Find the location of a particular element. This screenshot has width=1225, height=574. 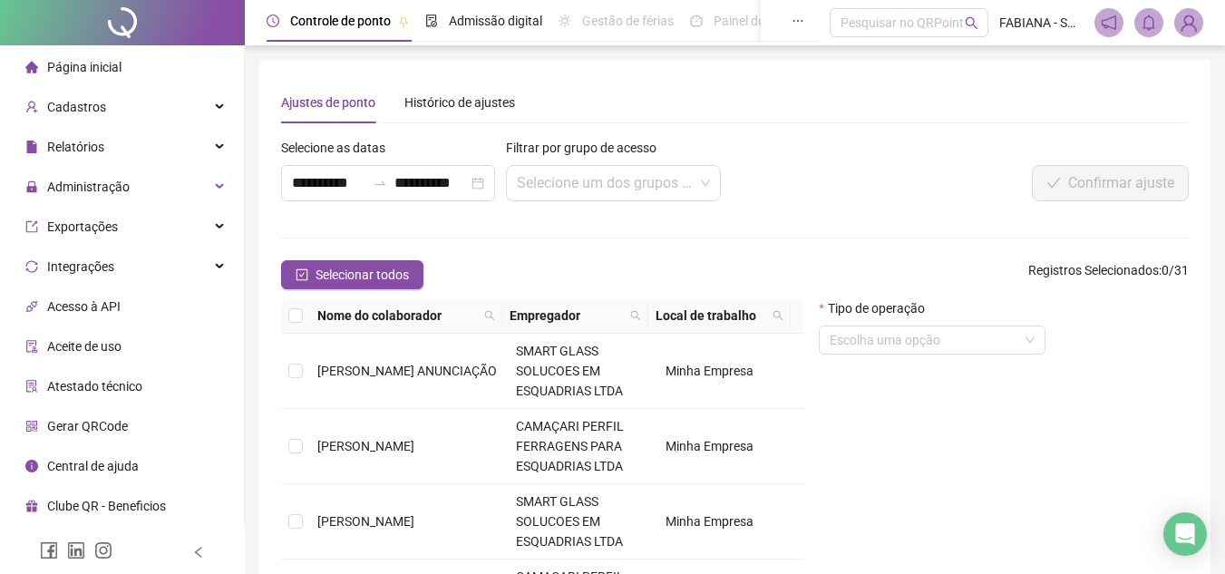

div: Histórico de ajustes is located at coordinates (460, 102).